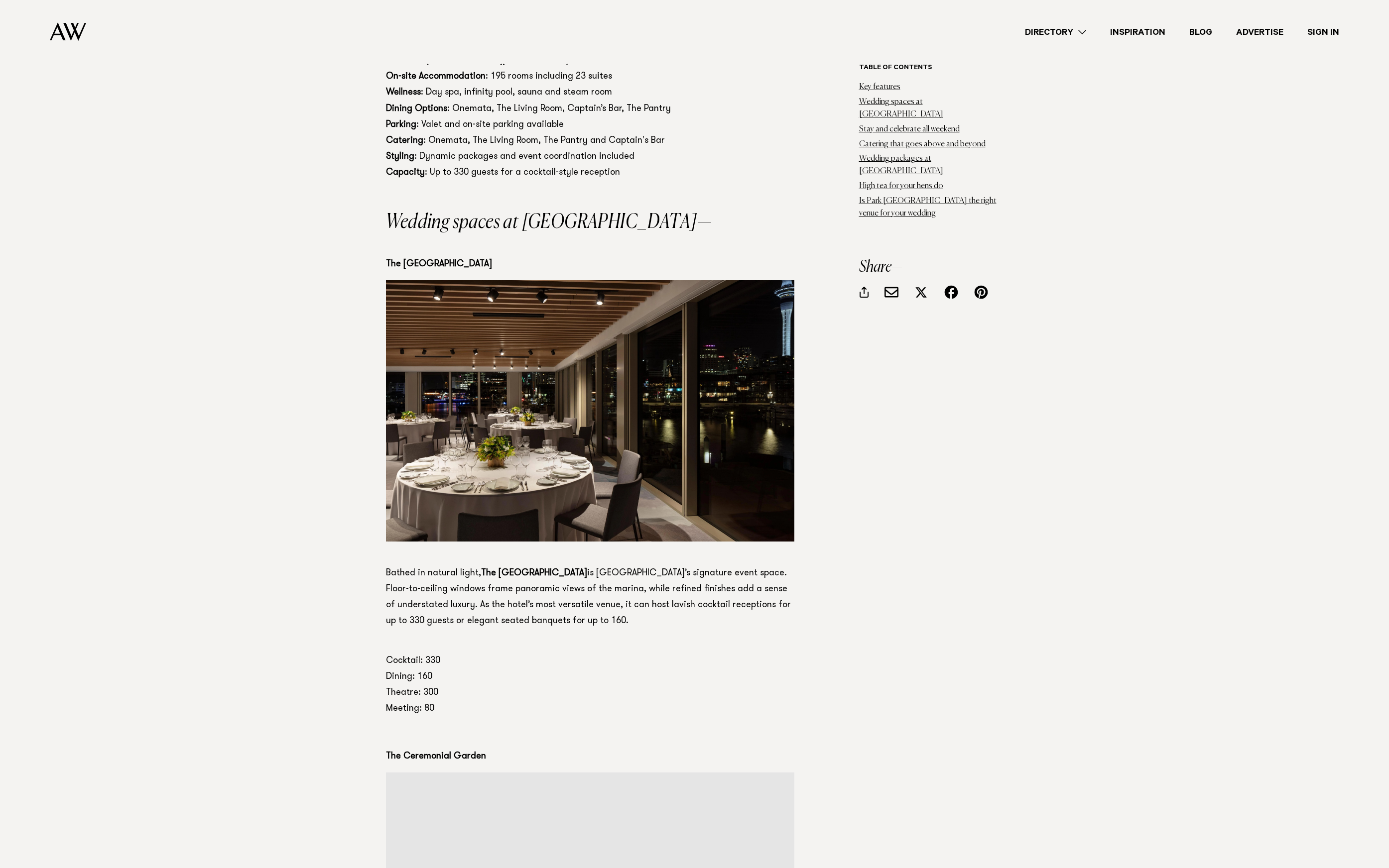 The height and width of the screenshot is (868, 1389). Describe the element at coordinates (436, 77) in the screenshot. I see `strong: On-site Accommodation` at that location.